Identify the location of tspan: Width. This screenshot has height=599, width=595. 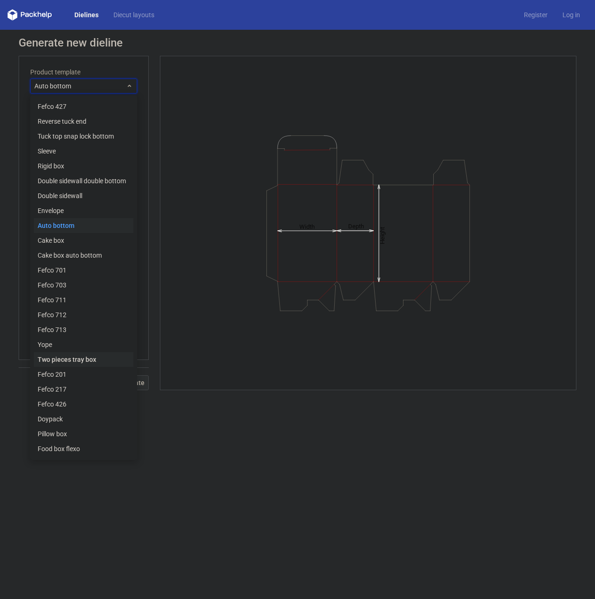
(307, 226).